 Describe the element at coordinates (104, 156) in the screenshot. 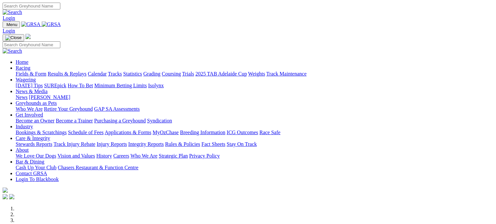

I see `a: History` at that location.